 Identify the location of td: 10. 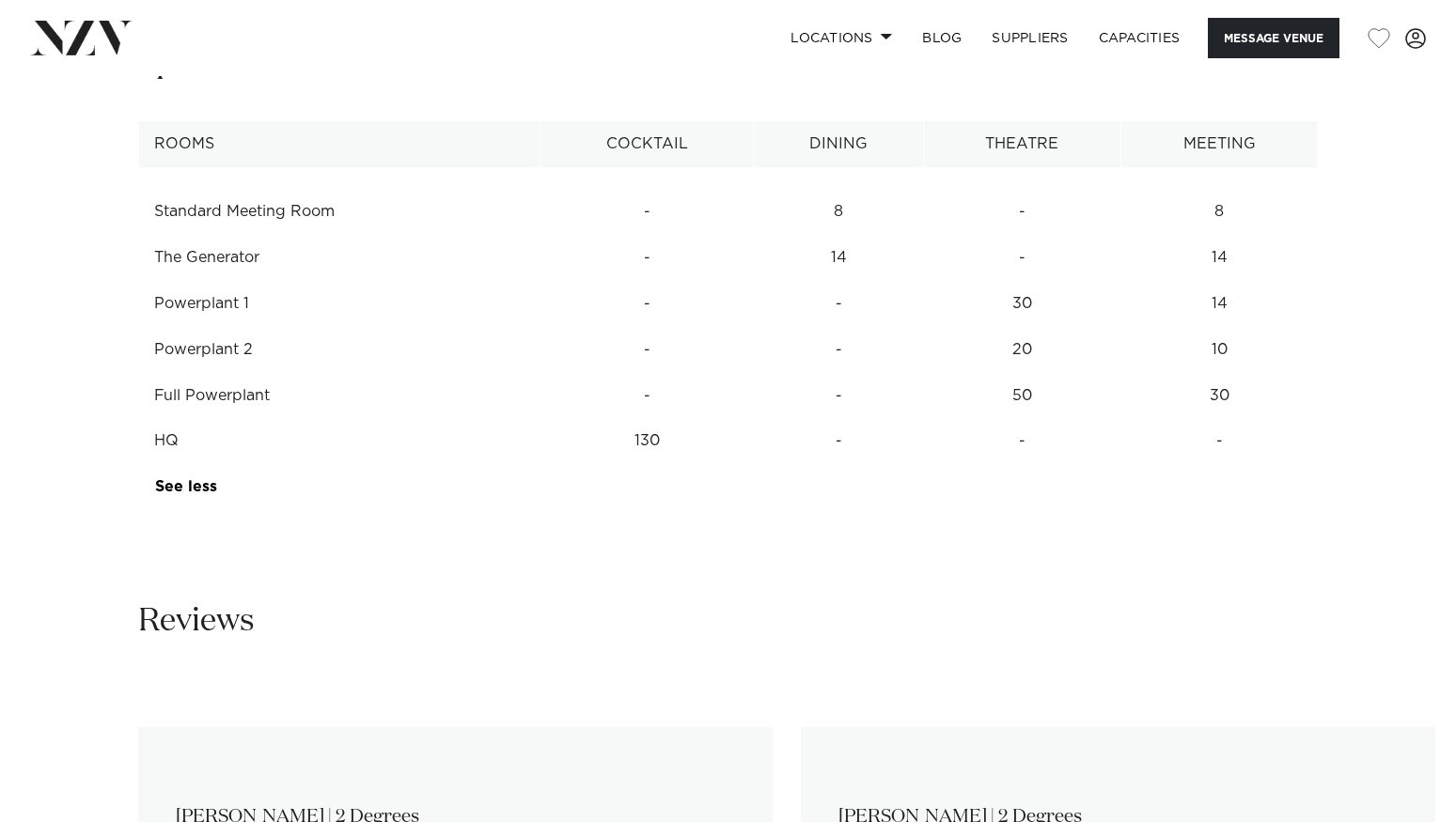
(1219, 350).